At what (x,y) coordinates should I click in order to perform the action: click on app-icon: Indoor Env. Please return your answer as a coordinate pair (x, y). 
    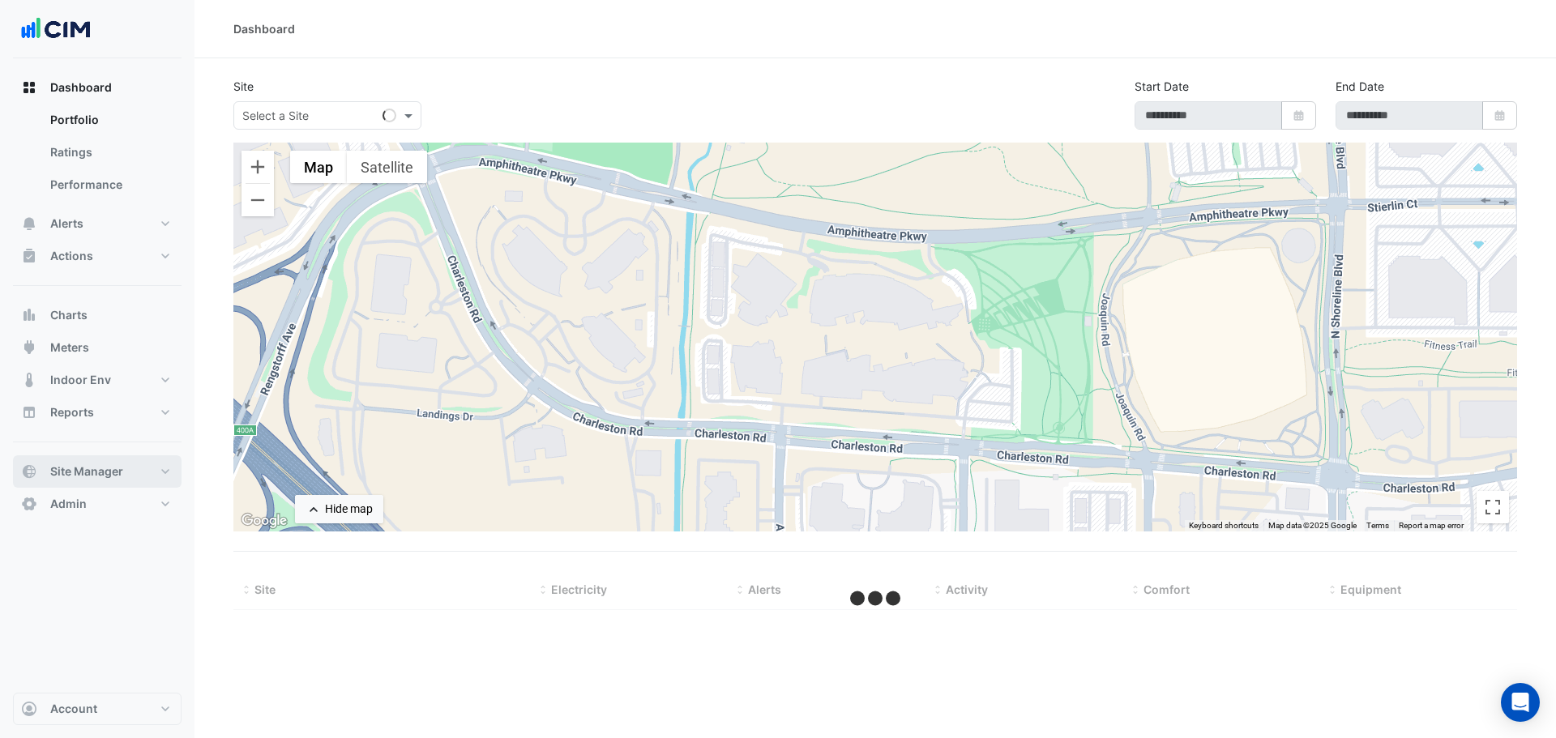
    Looking at the image, I should click on (29, 380).